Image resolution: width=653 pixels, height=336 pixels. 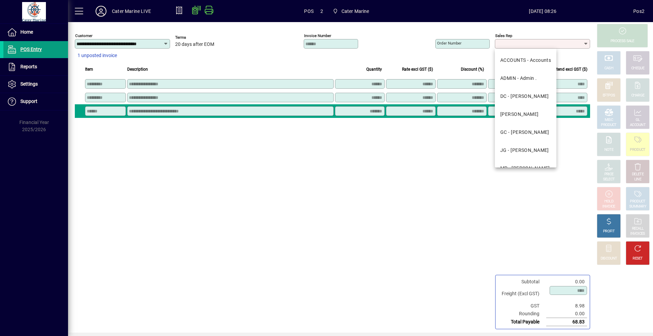 I want to click on div: SUMMARY, so click(x=638, y=207).